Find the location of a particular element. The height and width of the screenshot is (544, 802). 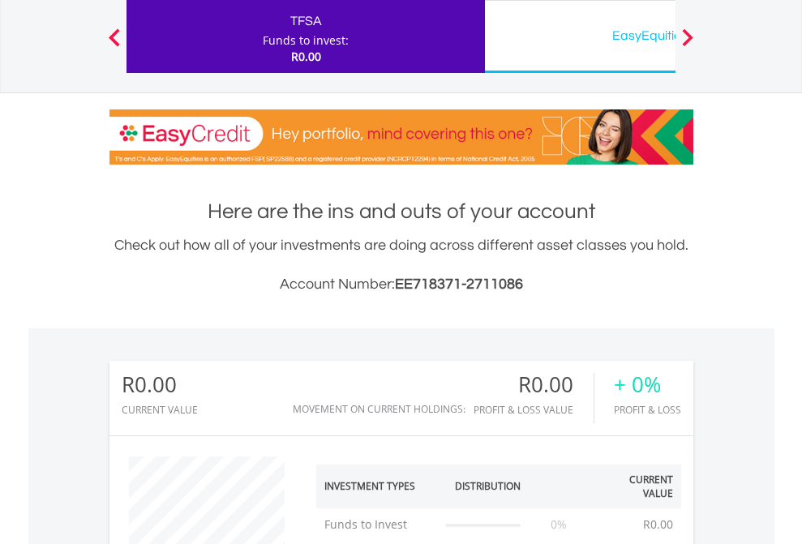

td: 0% is located at coordinates (559, 524).